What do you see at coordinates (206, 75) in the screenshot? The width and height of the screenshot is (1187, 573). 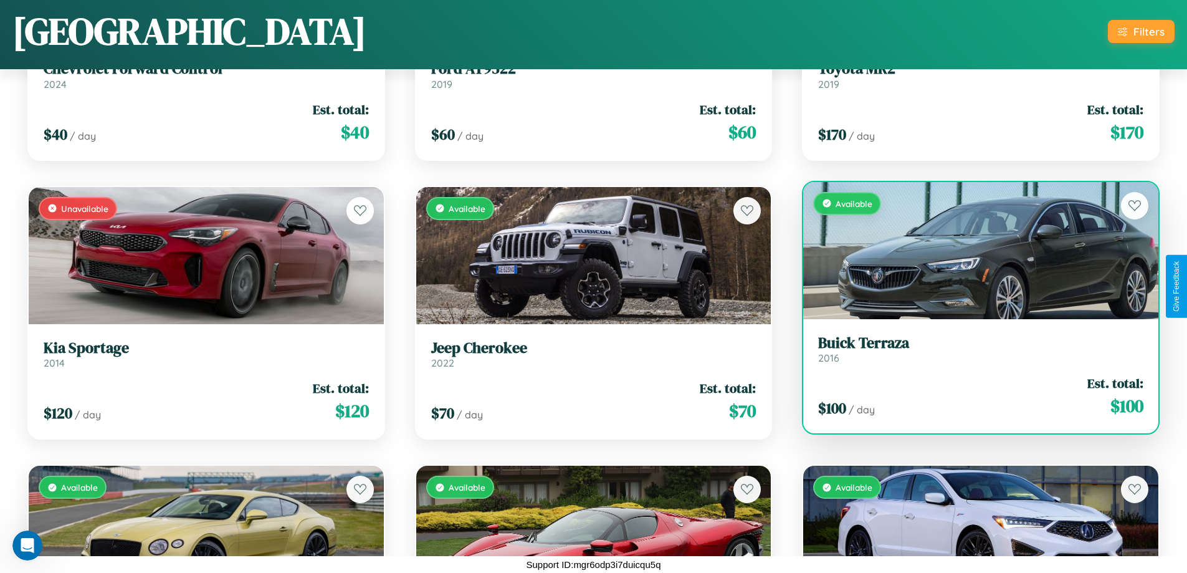 I see `a: Chevrolet Forward Control2024` at bounding box center [206, 75].